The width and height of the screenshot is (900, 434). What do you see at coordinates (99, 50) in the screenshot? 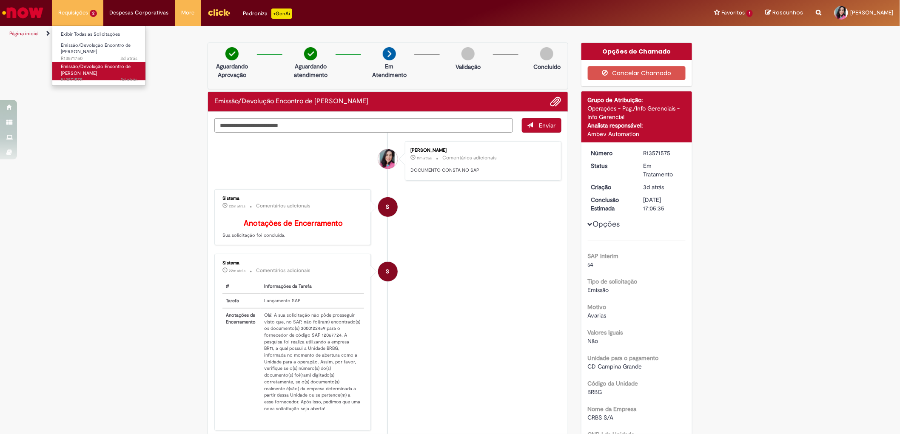
I see `a: Aberto R13571750 : Emissão/Devolução Encontro de Contas Fornecedor` at bounding box center [99, 50].